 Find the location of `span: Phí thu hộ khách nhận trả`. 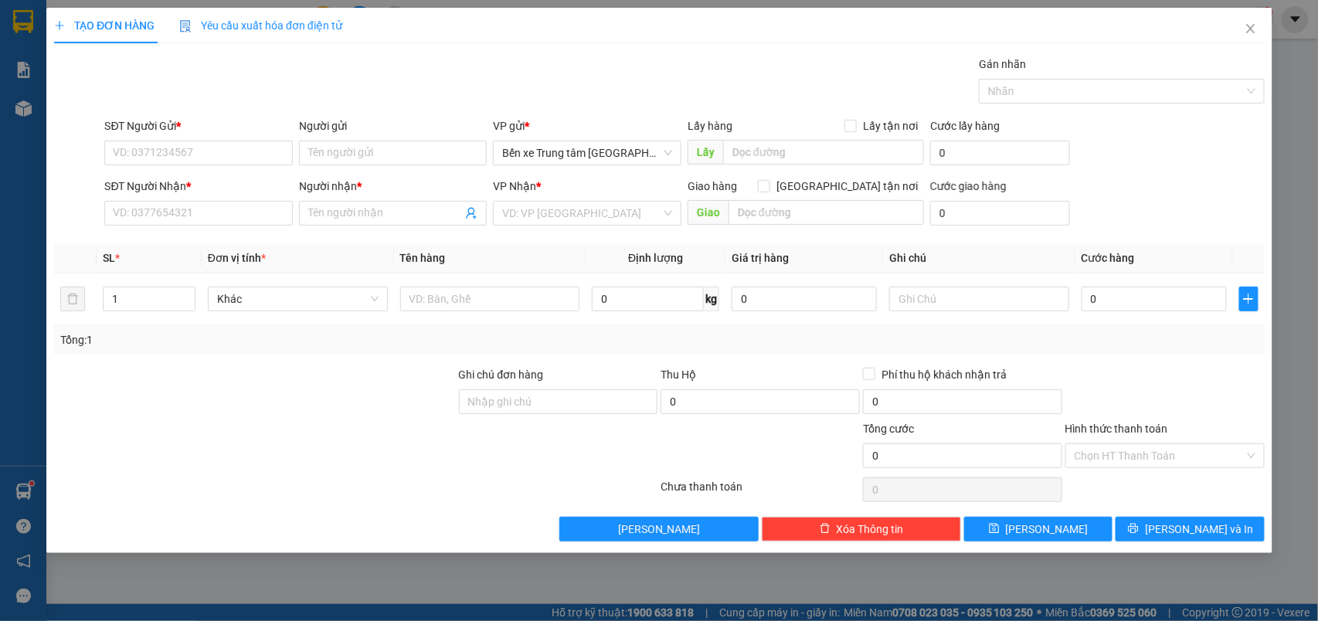

span: Phí thu hộ khách nhận trả is located at coordinates (944, 375).